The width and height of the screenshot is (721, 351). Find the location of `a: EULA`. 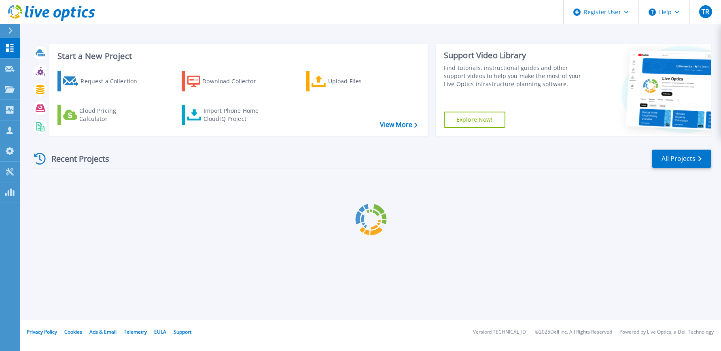

a: EULA is located at coordinates (160, 332).